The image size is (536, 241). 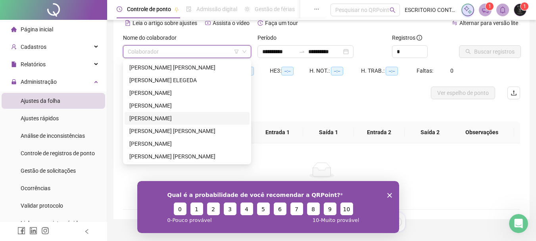 What do you see at coordinates (14, 47) in the screenshot?
I see `span: user-add` at bounding box center [14, 47].